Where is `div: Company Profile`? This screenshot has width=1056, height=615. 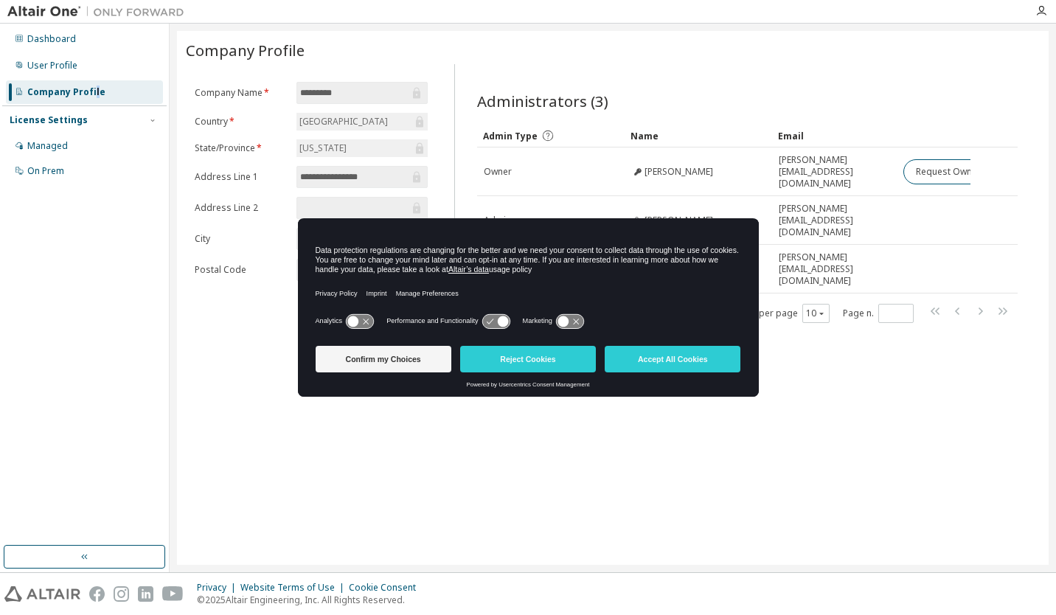 div: Company Profile is located at coordinates (66, 92).